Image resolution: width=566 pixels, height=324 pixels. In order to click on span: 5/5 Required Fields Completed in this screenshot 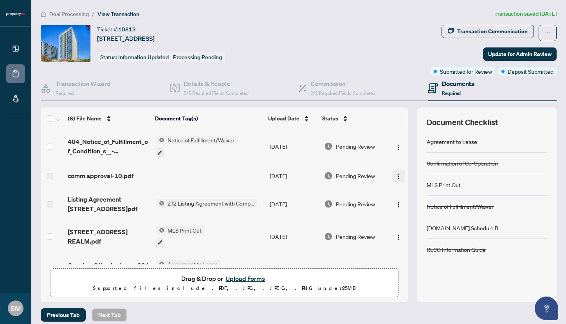, I will do `click(216, 93)`.